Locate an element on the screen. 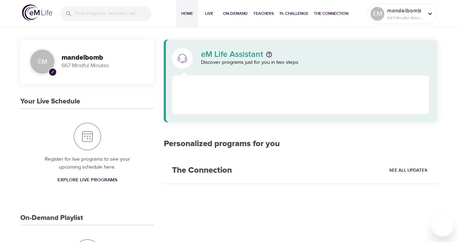 The width and height of the screenshot is (459, 242). span: Teachers is located at coordinates (264, 13).